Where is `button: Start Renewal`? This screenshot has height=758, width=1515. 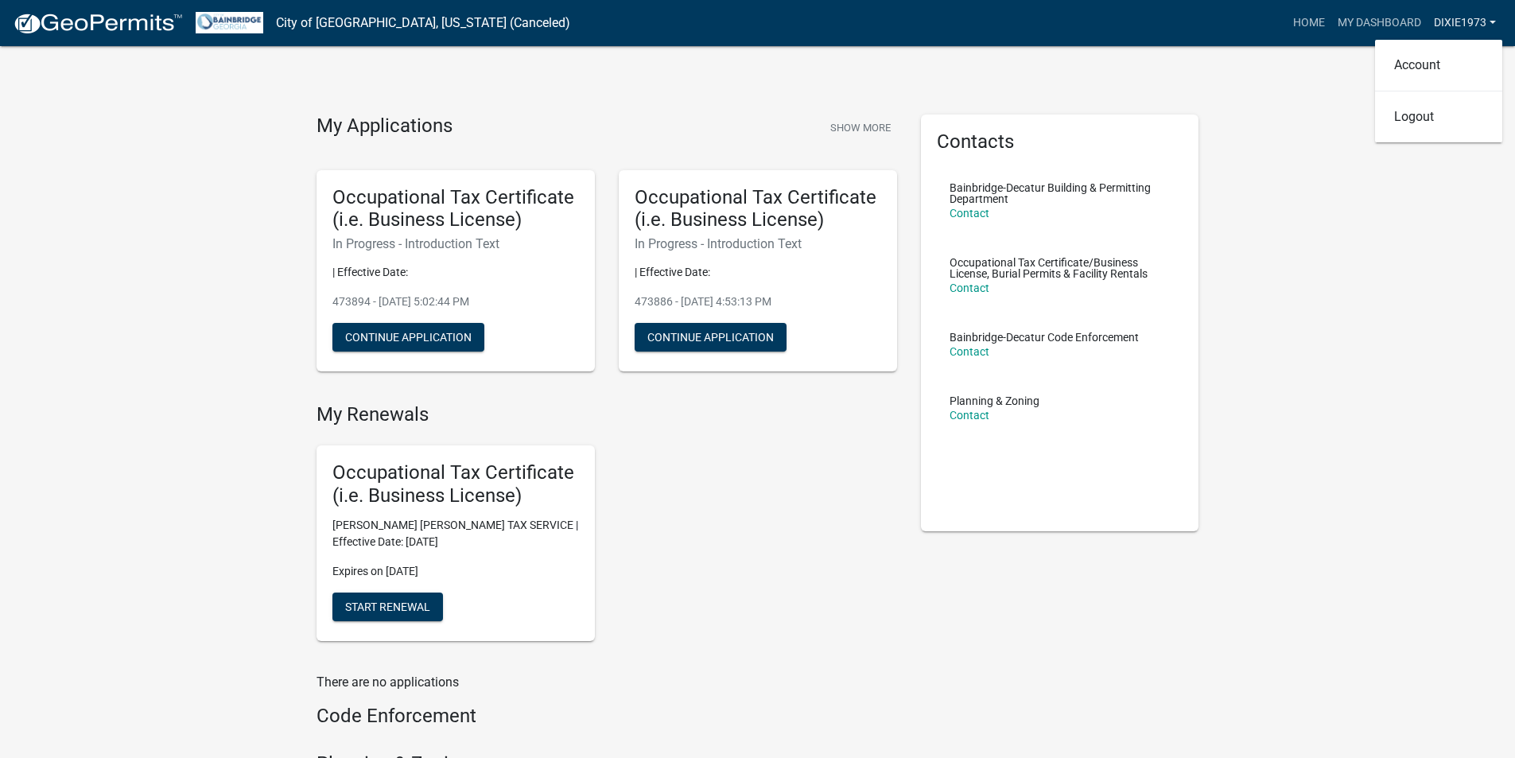
button: Start Renewal is located at coordinates (387, 607).